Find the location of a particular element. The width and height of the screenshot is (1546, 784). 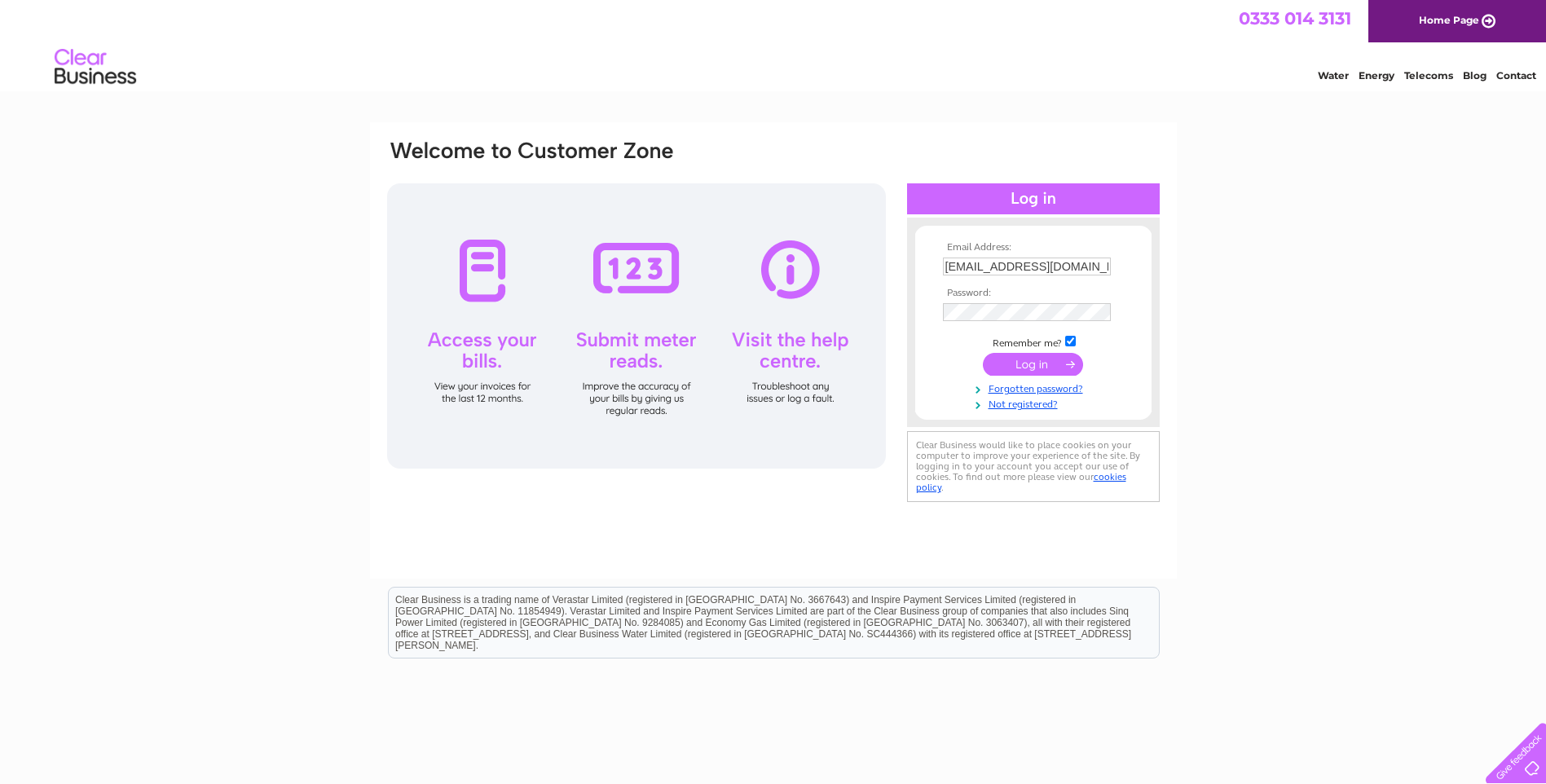

a: Contact is located at coordinates (1516, 75).